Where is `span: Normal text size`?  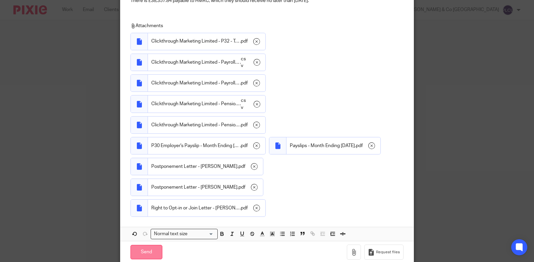 span: Normal text size is located at coordinates (171, 234).